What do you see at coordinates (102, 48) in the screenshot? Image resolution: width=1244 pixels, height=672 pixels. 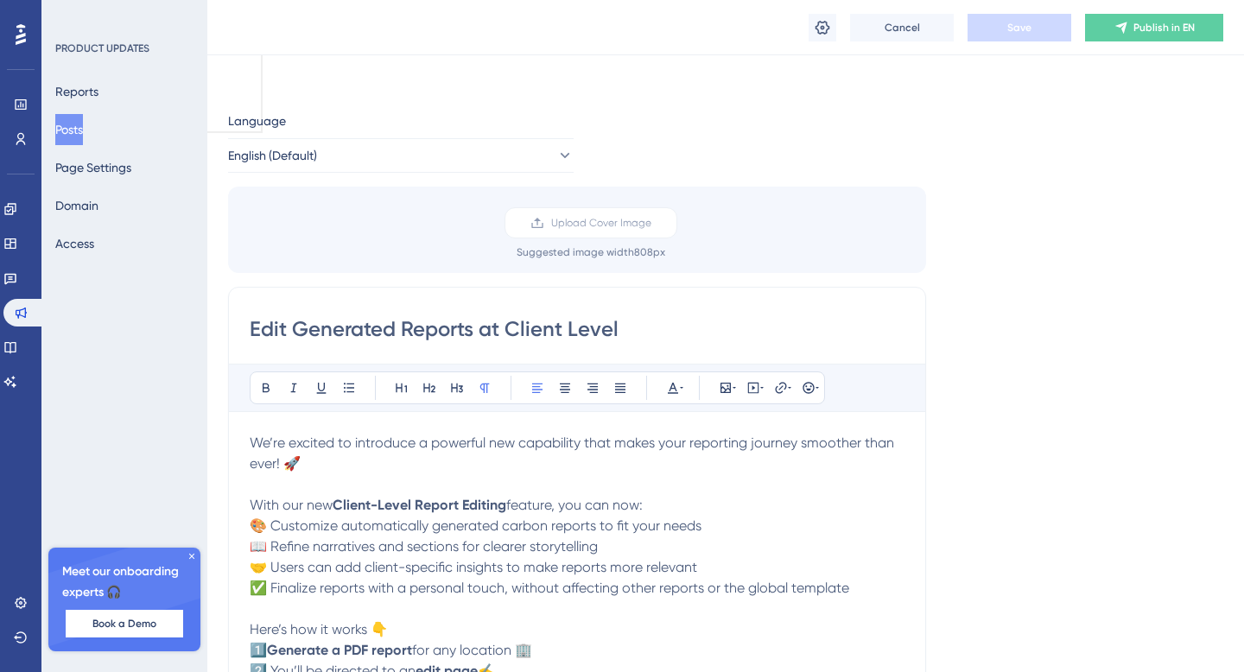 I see `div: PRODUCT UPDATES` at bounding box center [102, 48].